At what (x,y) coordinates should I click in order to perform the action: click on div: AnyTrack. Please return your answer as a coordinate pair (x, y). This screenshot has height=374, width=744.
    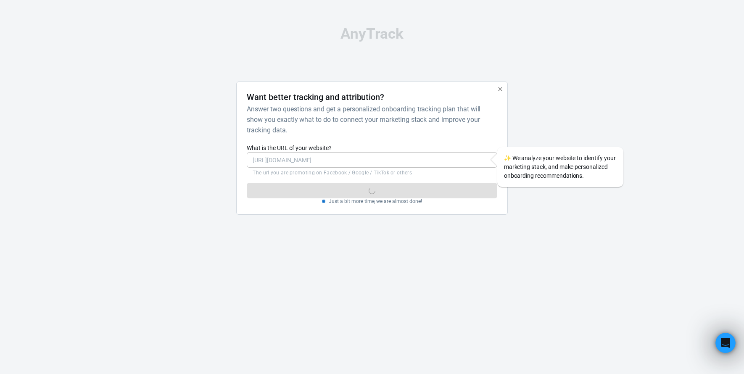
    Looking at the image, I should click on (372, 34).